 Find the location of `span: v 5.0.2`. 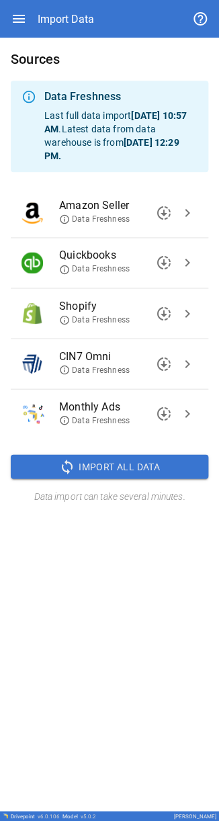

span: v 5.0.2 is located at coordinates (88, 815).